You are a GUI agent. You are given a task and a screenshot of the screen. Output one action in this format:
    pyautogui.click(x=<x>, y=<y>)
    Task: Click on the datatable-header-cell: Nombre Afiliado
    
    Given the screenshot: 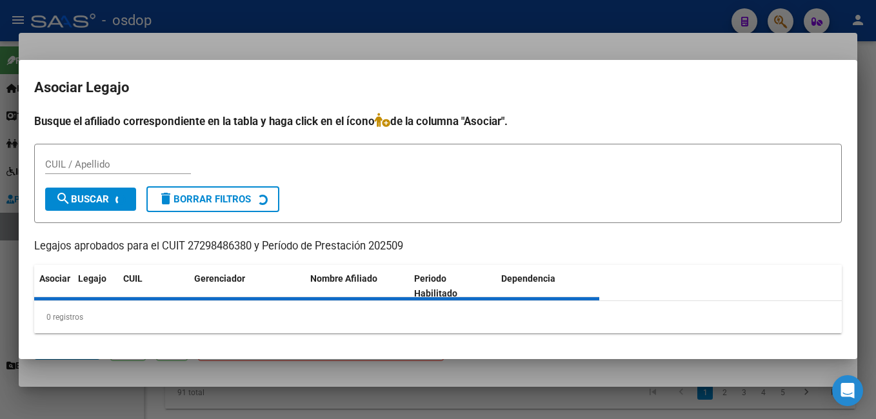 What is the action you would take?
    pyautogui.click(x=357, y=286)
    